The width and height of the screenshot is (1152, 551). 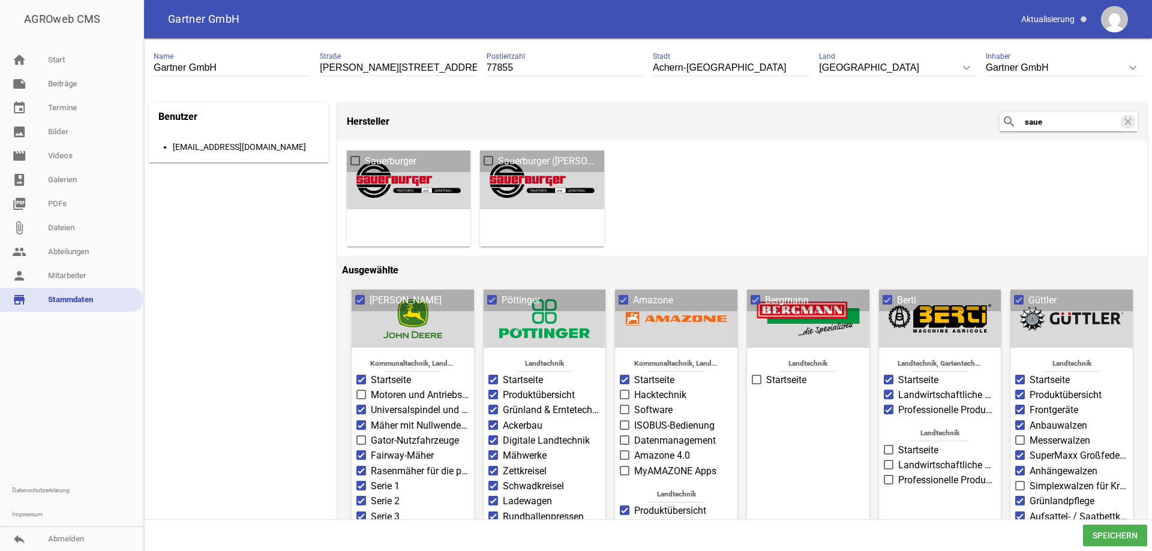 I want to click on i: movie, so click(x=19, y=156).